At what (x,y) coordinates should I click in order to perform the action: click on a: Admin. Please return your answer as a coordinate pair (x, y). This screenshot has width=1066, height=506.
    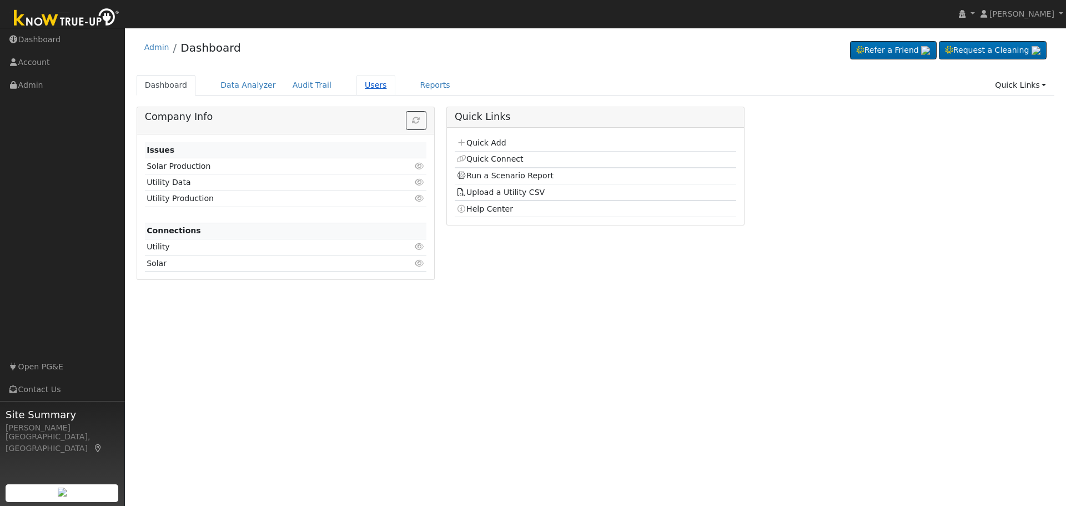
    Looking at the image, I should click on (157, 47).